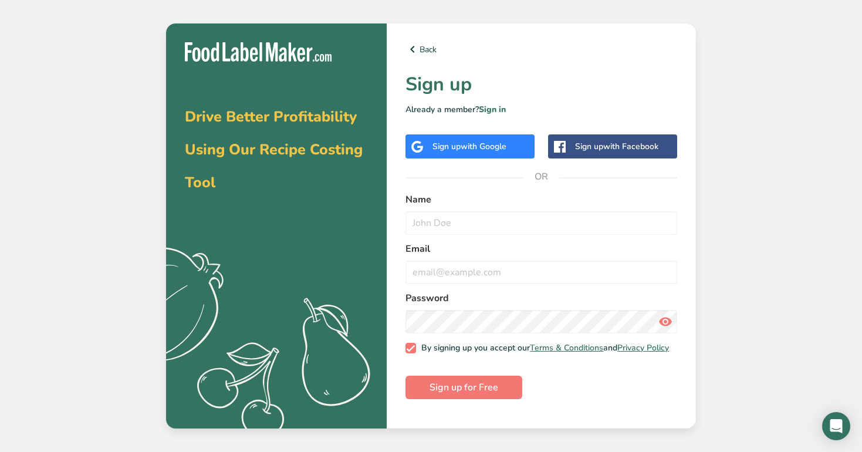 Image resolution: width=862 pixels, height=452 pixels. Describe the element at coordinates (463, 387) in the screenshot. I see `button: Sign up for Free` at that location.